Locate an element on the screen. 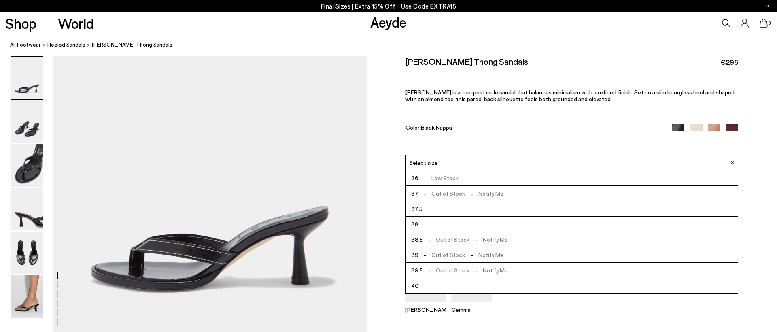  span: 38 is located at coordinates (415, 224).